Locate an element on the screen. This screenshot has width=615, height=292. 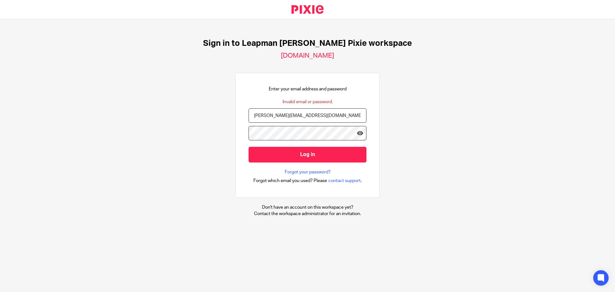
p: Don't have an account on this workspace yet? is located at coordinates (308, 207).